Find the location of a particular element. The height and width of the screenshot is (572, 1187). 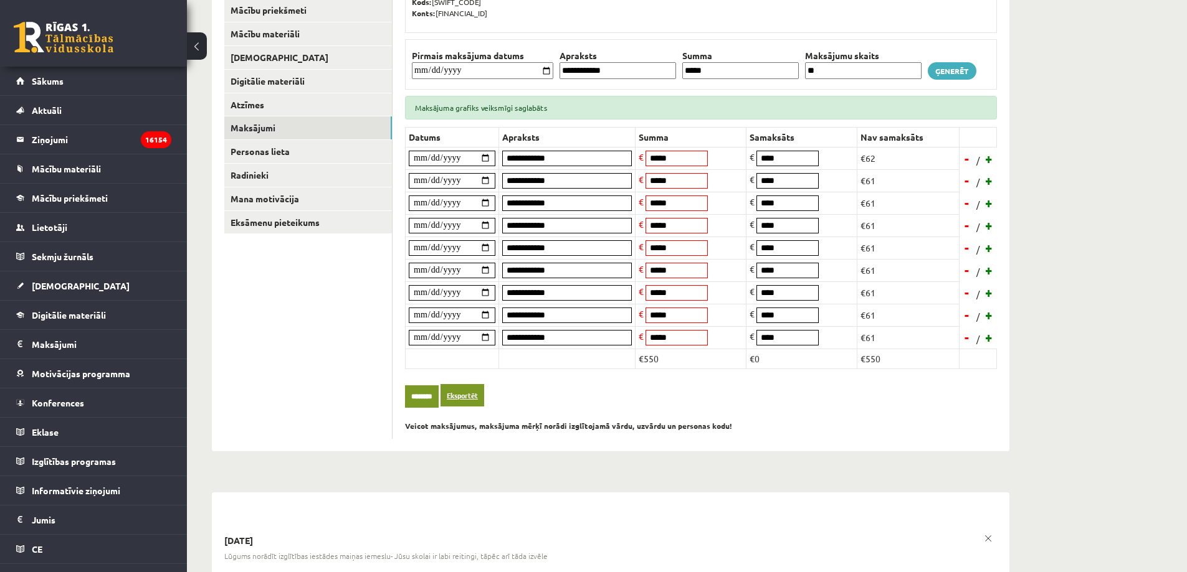

td: €62 is located at coordinates (908, 158).